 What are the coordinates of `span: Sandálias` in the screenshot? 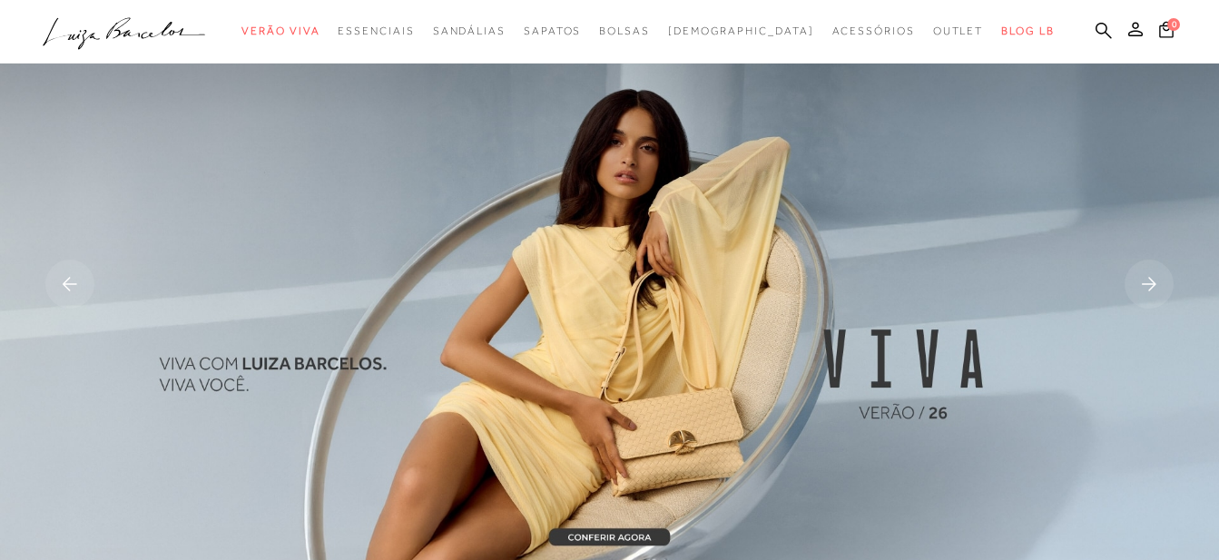 It's located at (469, 31).